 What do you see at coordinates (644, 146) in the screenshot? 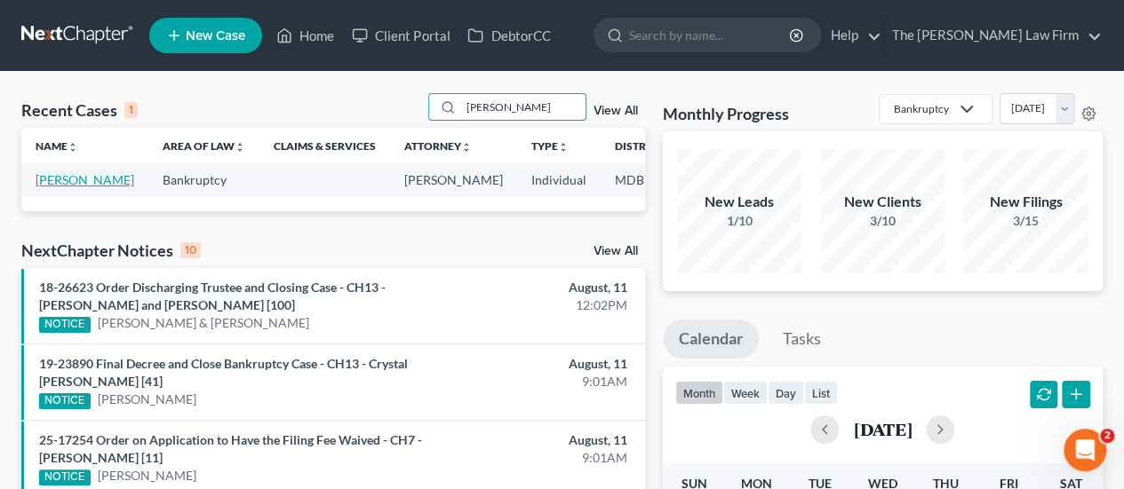
I see `a: Districtunfold_more` at bounding box center [644, 146].